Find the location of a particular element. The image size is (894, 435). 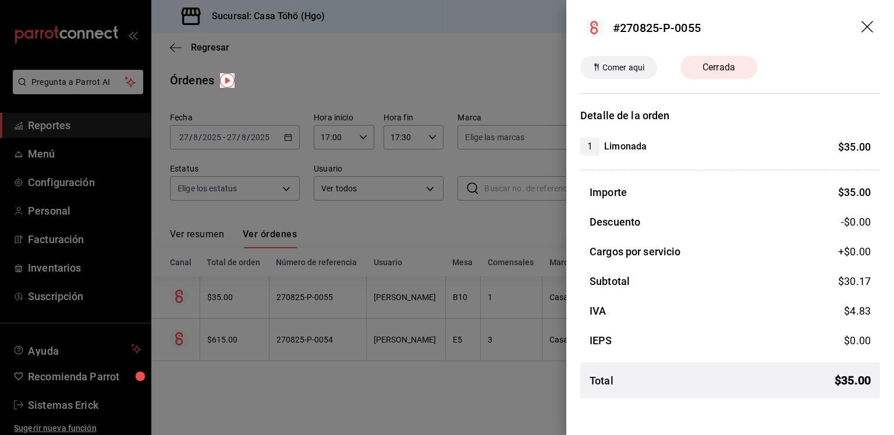

span: 1 is located at coordinates (590, 147).